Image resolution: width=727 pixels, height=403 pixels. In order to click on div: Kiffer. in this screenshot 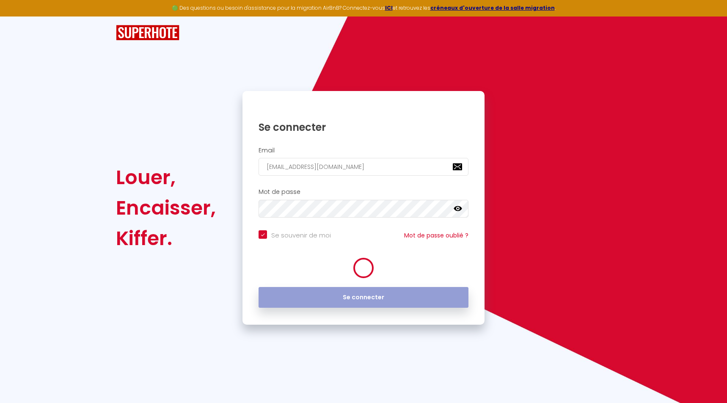, I will do `click(166, 238)`.